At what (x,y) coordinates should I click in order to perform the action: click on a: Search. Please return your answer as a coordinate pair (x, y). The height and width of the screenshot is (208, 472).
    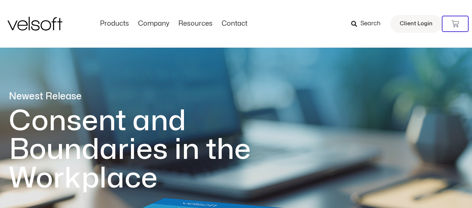
    Looking at the image, I should click on (368, 24).